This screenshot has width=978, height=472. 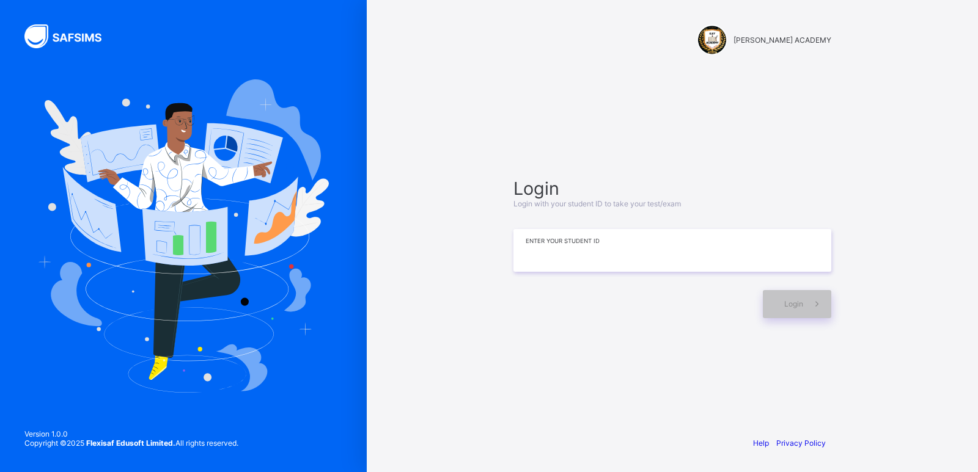 I want to click on img: SAFSIMS Logo, so click(x=70, y=36).